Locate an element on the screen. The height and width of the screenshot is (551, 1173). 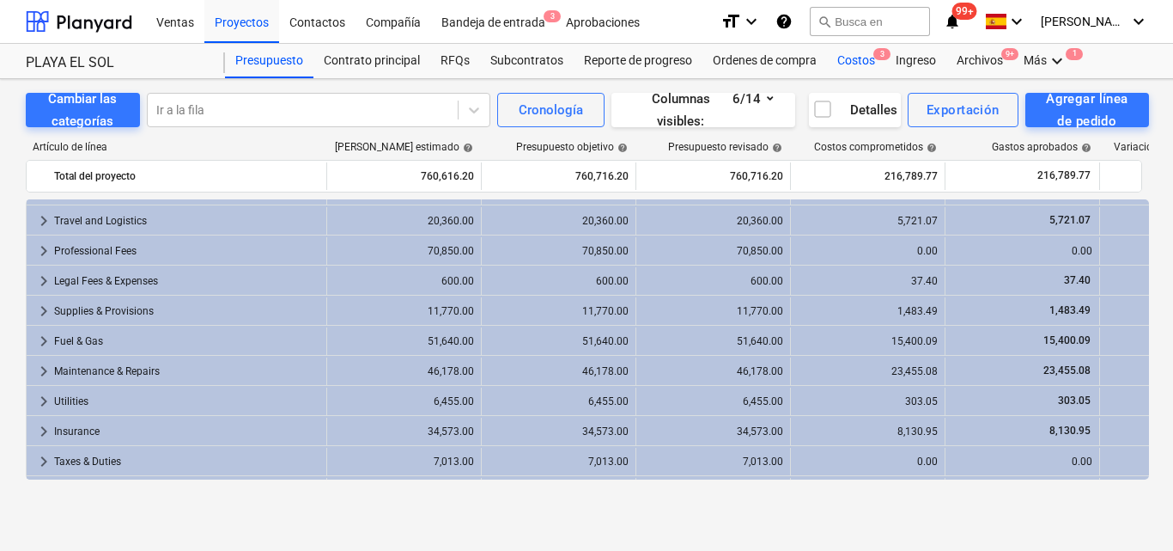
div: Reporte de progreso is located at coordinates (638, 61).